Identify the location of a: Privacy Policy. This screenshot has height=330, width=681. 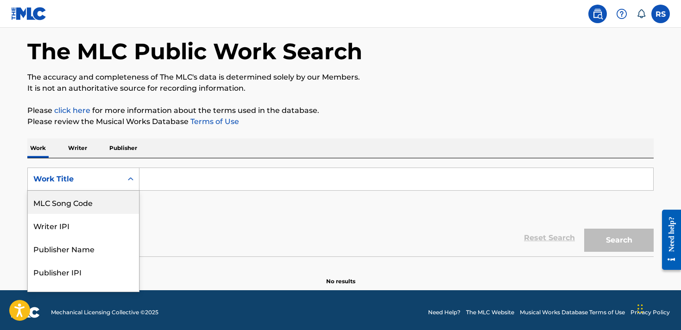
(650, 313).